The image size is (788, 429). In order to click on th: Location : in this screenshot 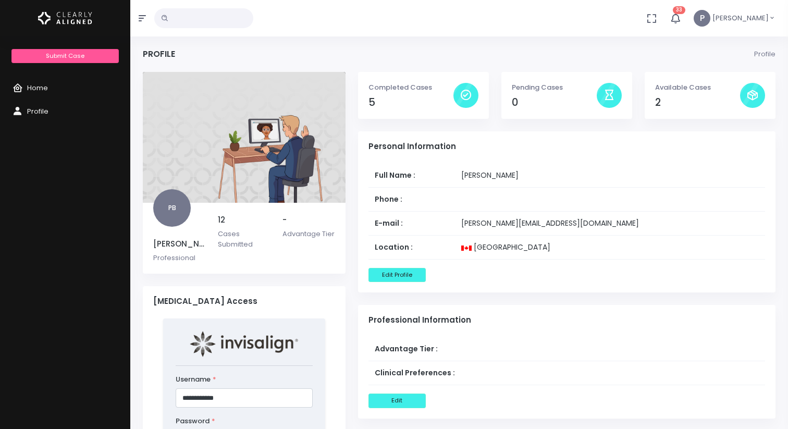, I will do `click(412, 247)`.